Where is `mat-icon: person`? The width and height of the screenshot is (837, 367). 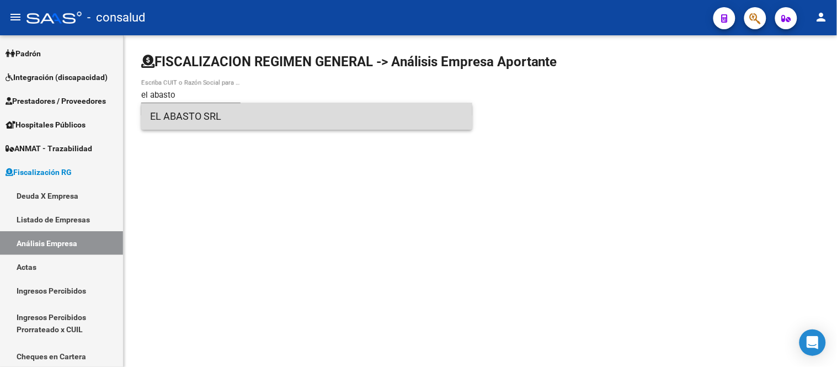 mat-icon: person is located at coordinates (822, 17).